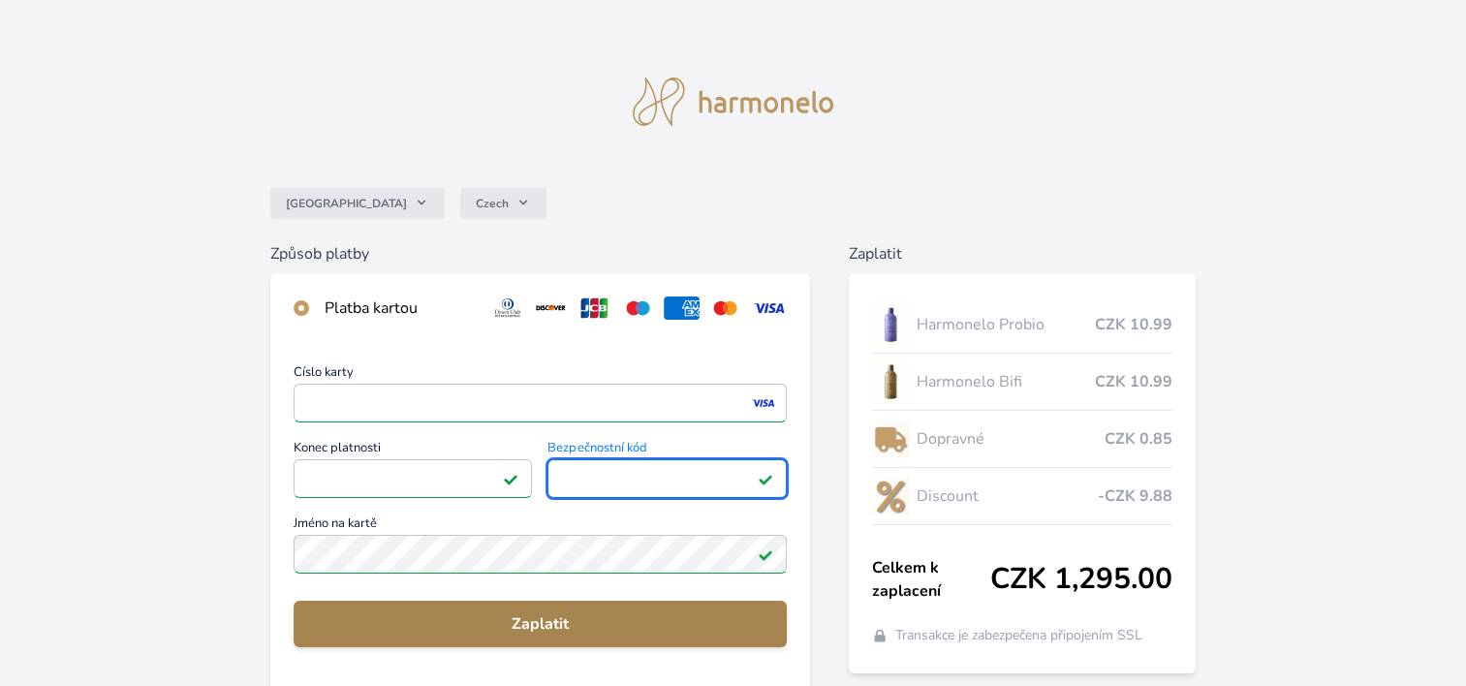 This screenshot has height=686, width=1466. Describe the element at coordinates (540, 624) in the screenshot. I see `button: Zaplatit` at that location.